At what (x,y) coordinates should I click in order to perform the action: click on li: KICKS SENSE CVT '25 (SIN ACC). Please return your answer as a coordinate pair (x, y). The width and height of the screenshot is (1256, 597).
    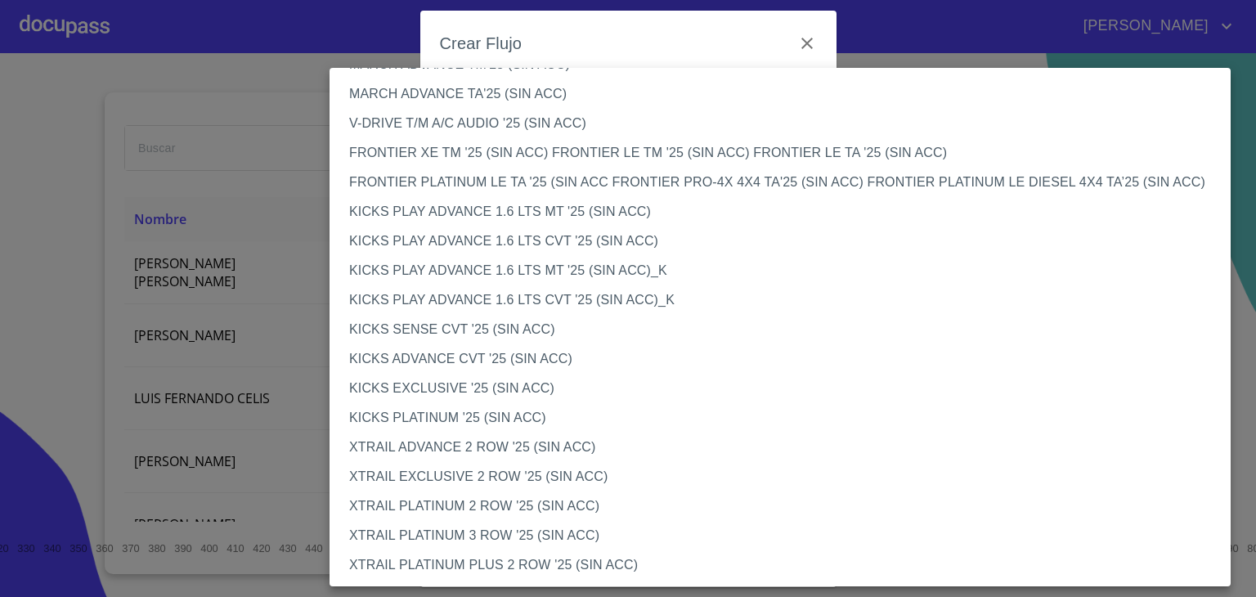
    Looking at the image, I should click on (786, 330).